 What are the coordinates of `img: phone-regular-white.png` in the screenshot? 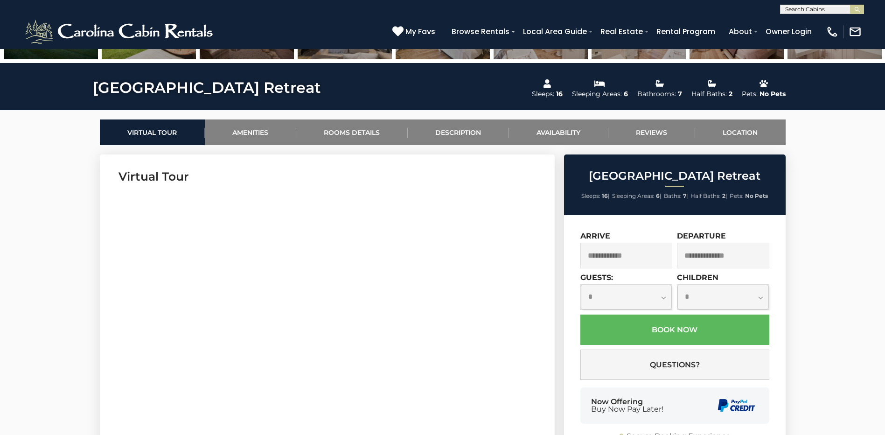 It's located at (832, 32).